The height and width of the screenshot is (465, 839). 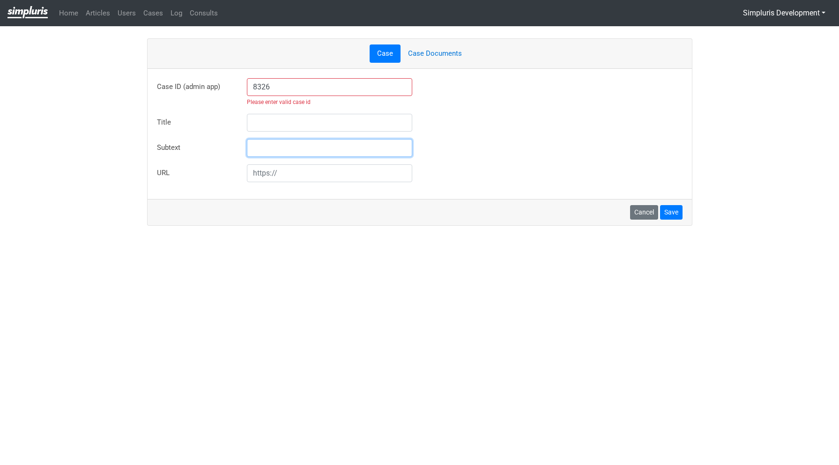 I want to click on label: Title, so click(x=195, y=123).